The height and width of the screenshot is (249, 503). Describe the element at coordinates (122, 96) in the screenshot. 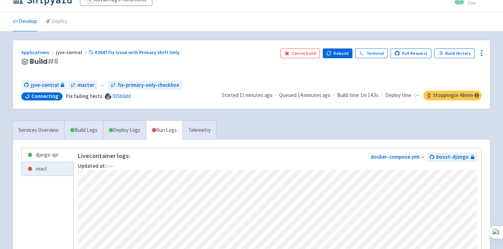

I see `a: 035b0dd` at that location.